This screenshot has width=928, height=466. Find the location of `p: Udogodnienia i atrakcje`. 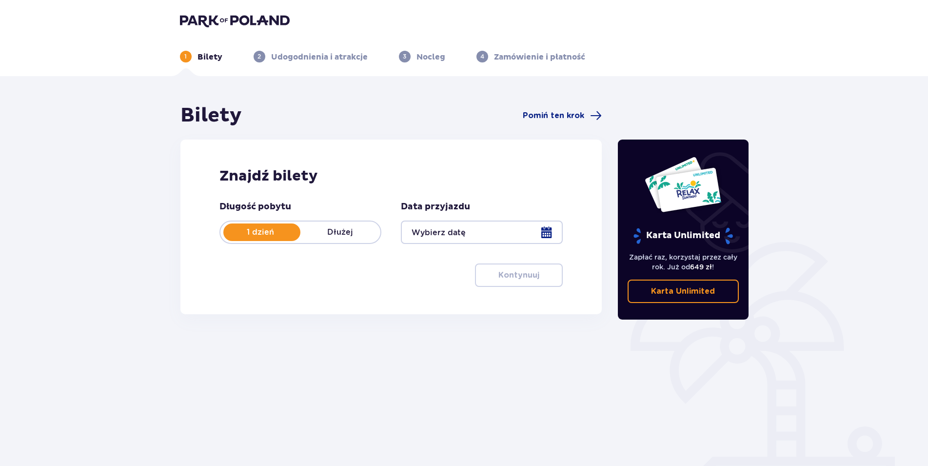

p: Udogodnienia i atrakcje is located at coordinates (320, 57).